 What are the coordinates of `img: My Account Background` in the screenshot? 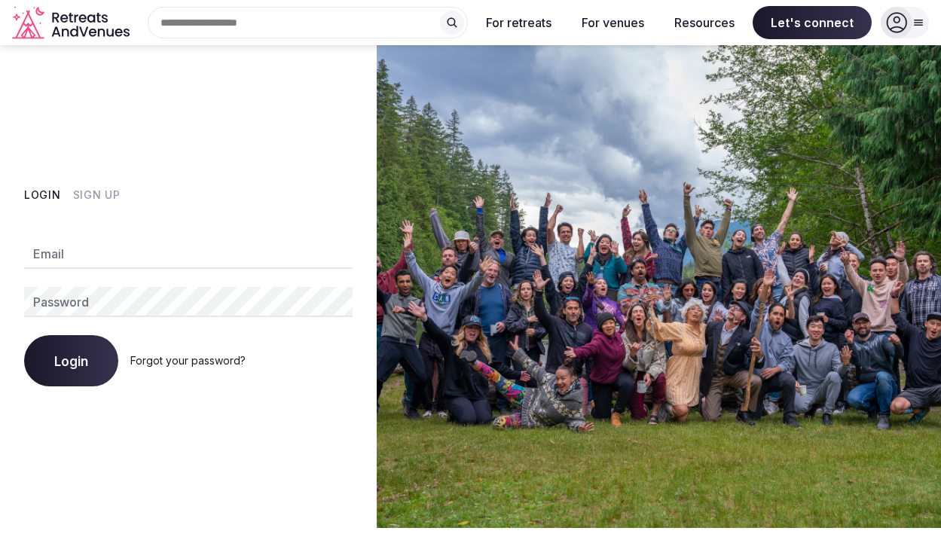 It's located at (659, 286).